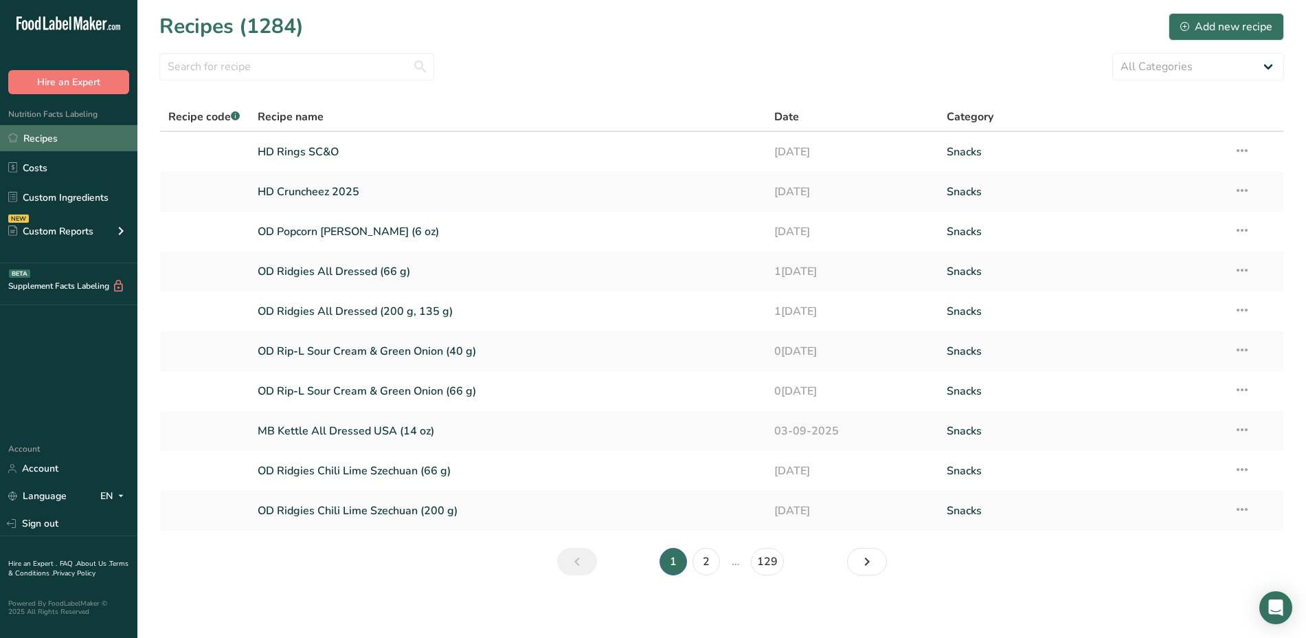 The height and width of the screenshot is (638, 1306). Describe the element at coordinates (37, 496) in the screenshot. I see `a: Language` at that location.